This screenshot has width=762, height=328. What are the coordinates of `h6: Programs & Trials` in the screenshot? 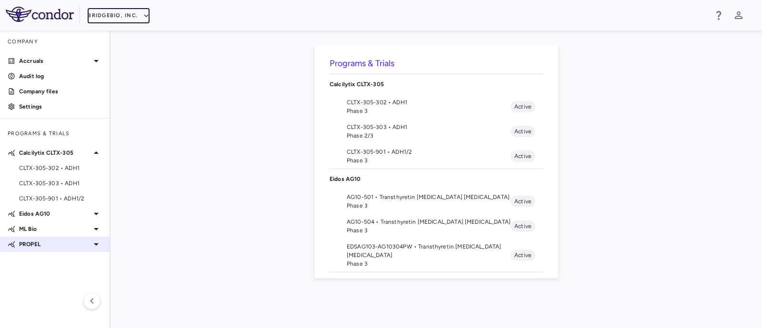 It's located at (436, 63).